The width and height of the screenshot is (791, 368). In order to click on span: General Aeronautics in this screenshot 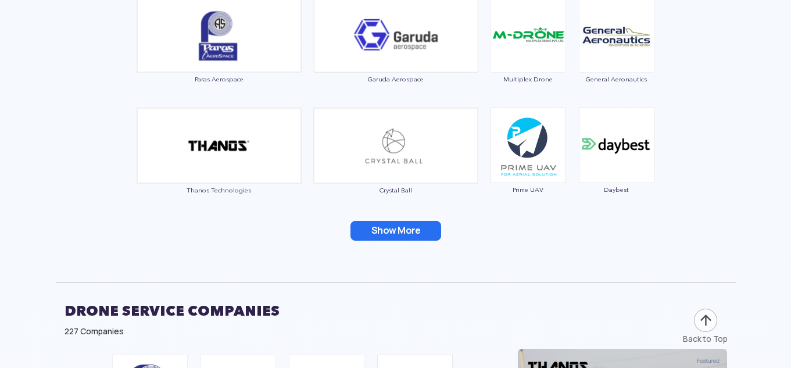, I will do `click(617, 79)`.